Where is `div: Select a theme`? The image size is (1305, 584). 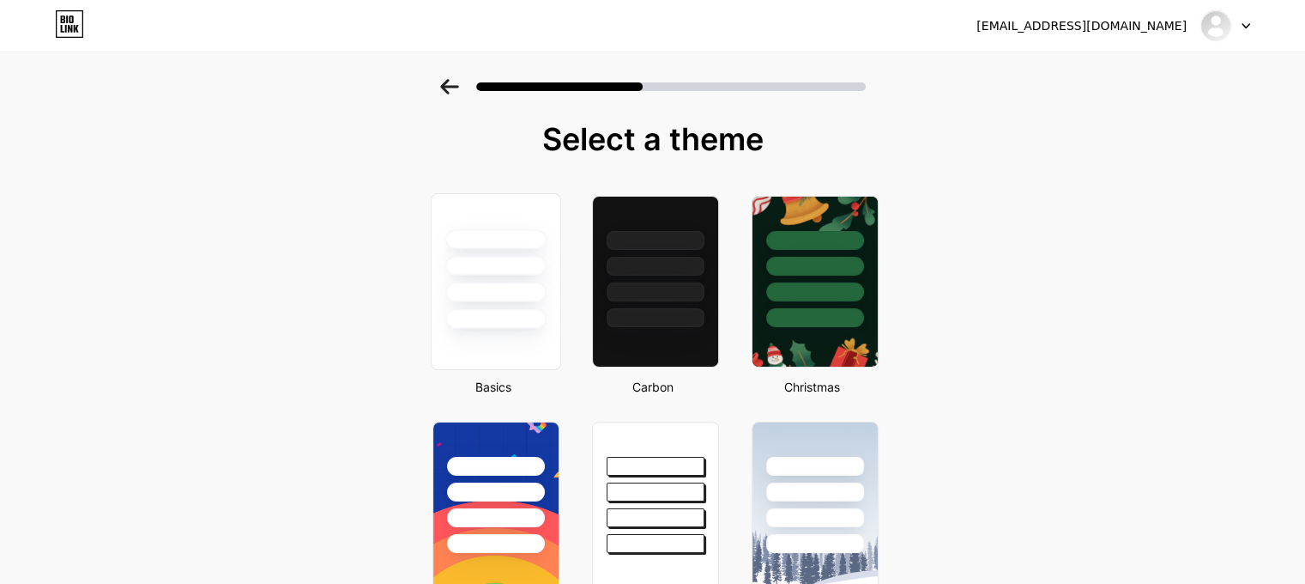 div: Select a theme is located at coordinates (653, 139).